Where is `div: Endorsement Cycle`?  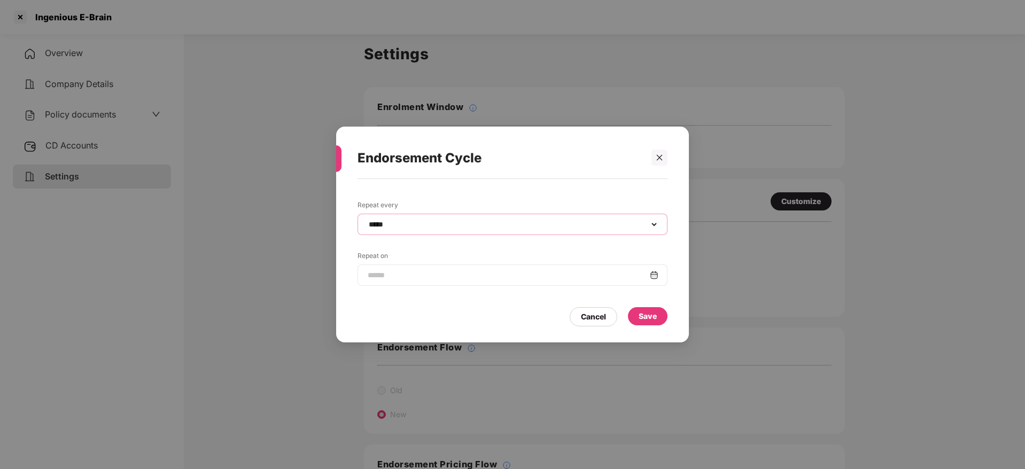
div: Endorsement Cycle is located at coordinates (500, 158).